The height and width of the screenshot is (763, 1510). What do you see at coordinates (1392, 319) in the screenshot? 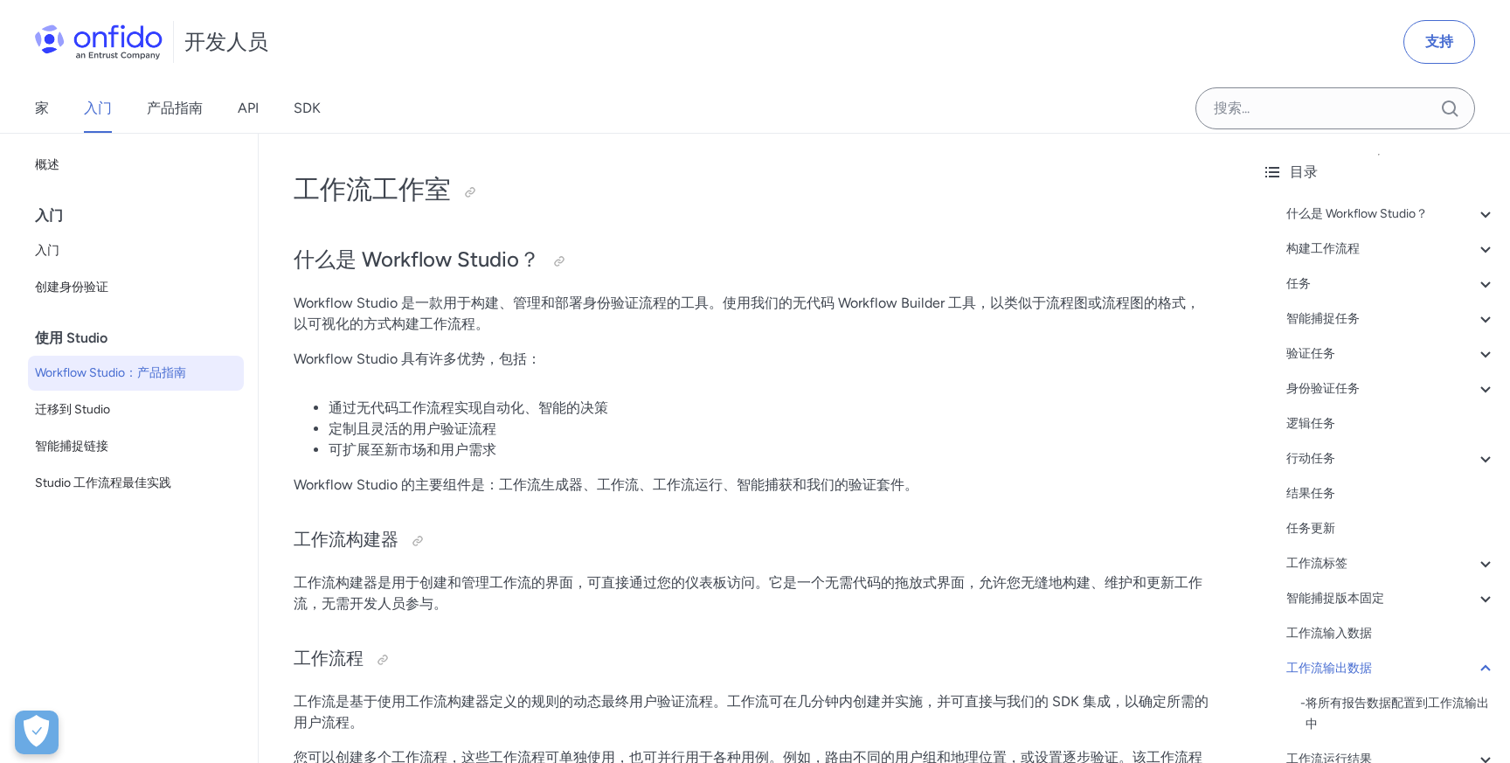
I see `a: 智能捕捉任务` at bounding box center [1392, 319].